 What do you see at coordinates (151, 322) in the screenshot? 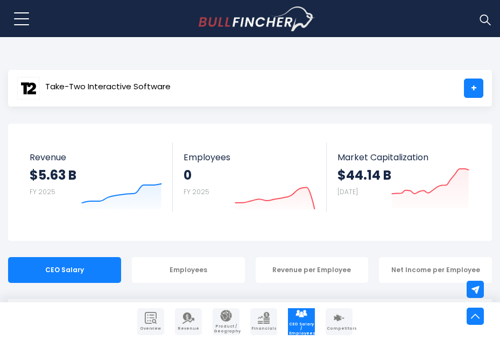
I see `a: Company Overview` at bounding box center [151, 322].